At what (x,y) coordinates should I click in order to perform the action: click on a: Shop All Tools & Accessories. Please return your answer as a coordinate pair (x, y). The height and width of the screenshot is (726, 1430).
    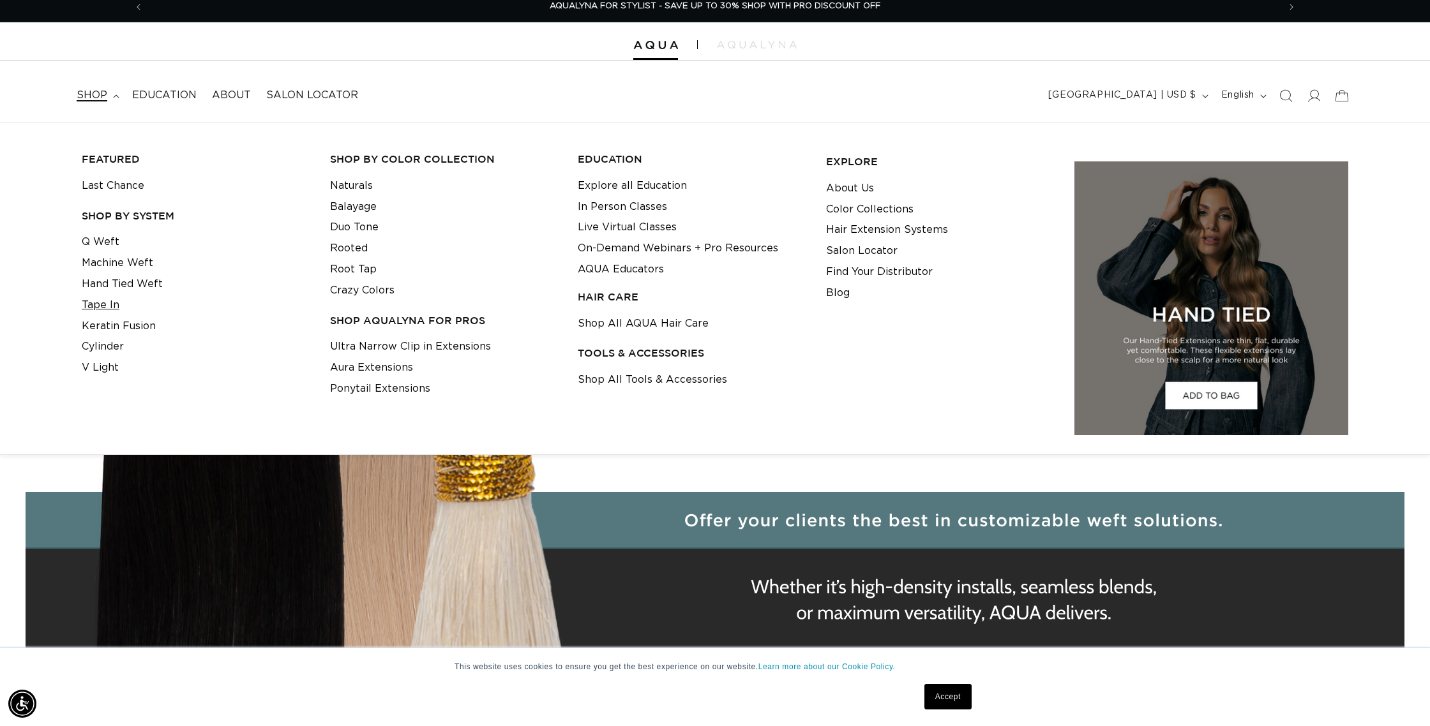
    Looking at the image, I should click on (652, 380).